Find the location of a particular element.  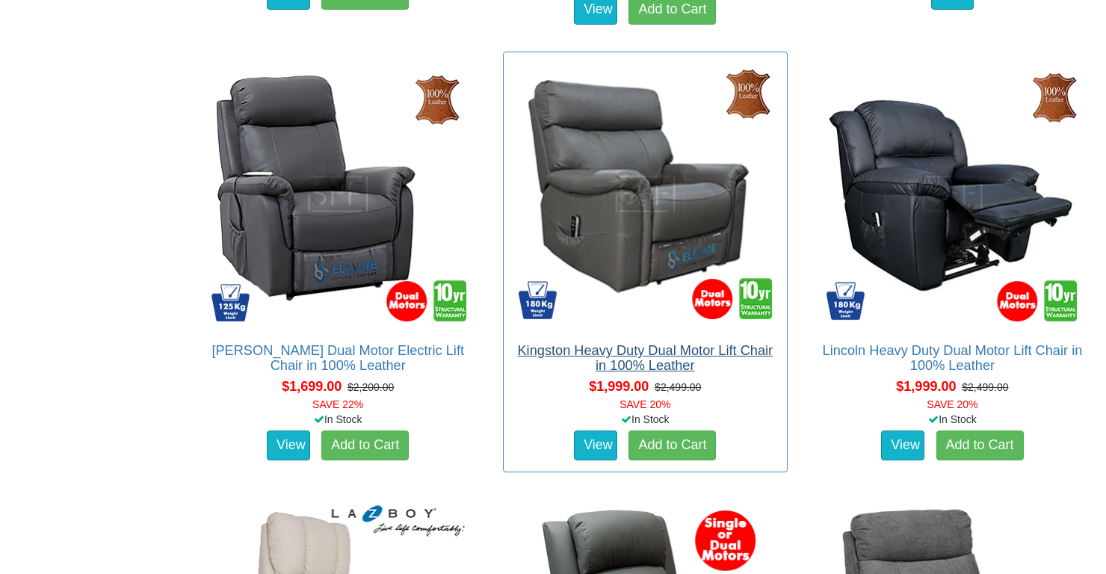

span: $1,699.00 is located at coordinates (312, 386).